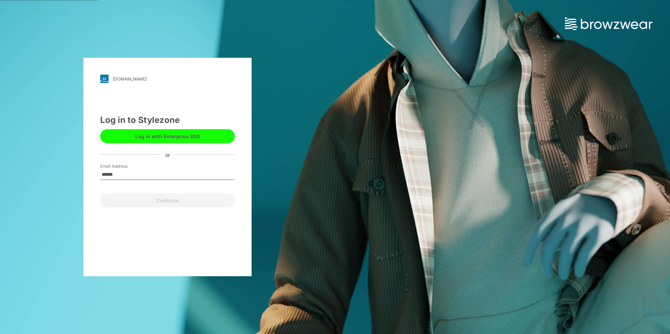  Describe the element at coordinates (168, 136) in the screenshot. I see `button: Log in with Enterprise SSO` at that location.